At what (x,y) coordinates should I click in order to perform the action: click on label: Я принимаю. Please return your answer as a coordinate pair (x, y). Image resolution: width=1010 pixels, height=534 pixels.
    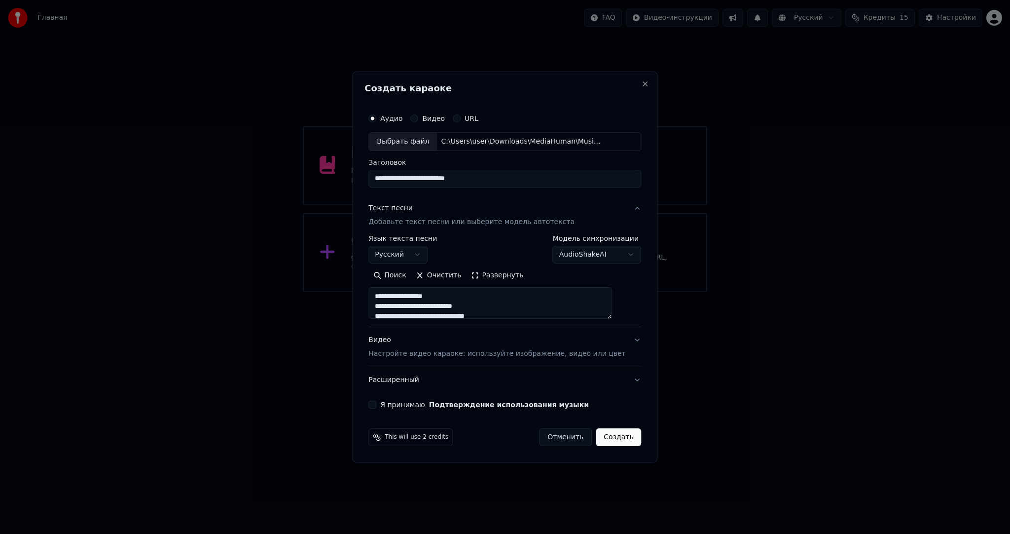
    Looking at the image, I should click on (484, 405).